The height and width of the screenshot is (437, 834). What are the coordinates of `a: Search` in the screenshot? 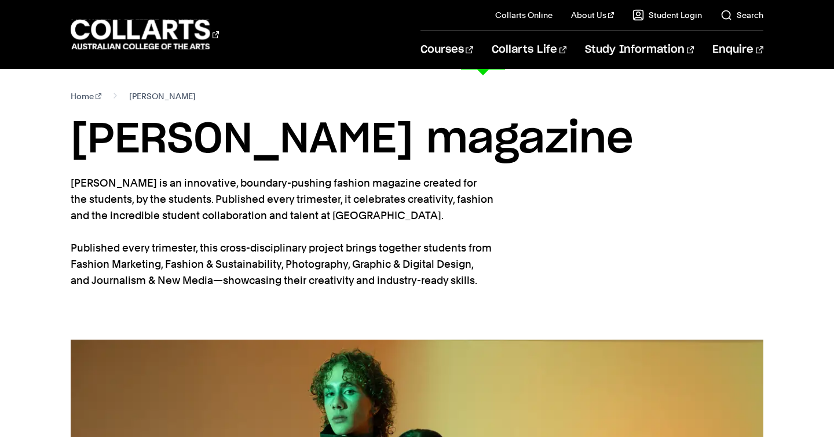 It's located at (742, 15).